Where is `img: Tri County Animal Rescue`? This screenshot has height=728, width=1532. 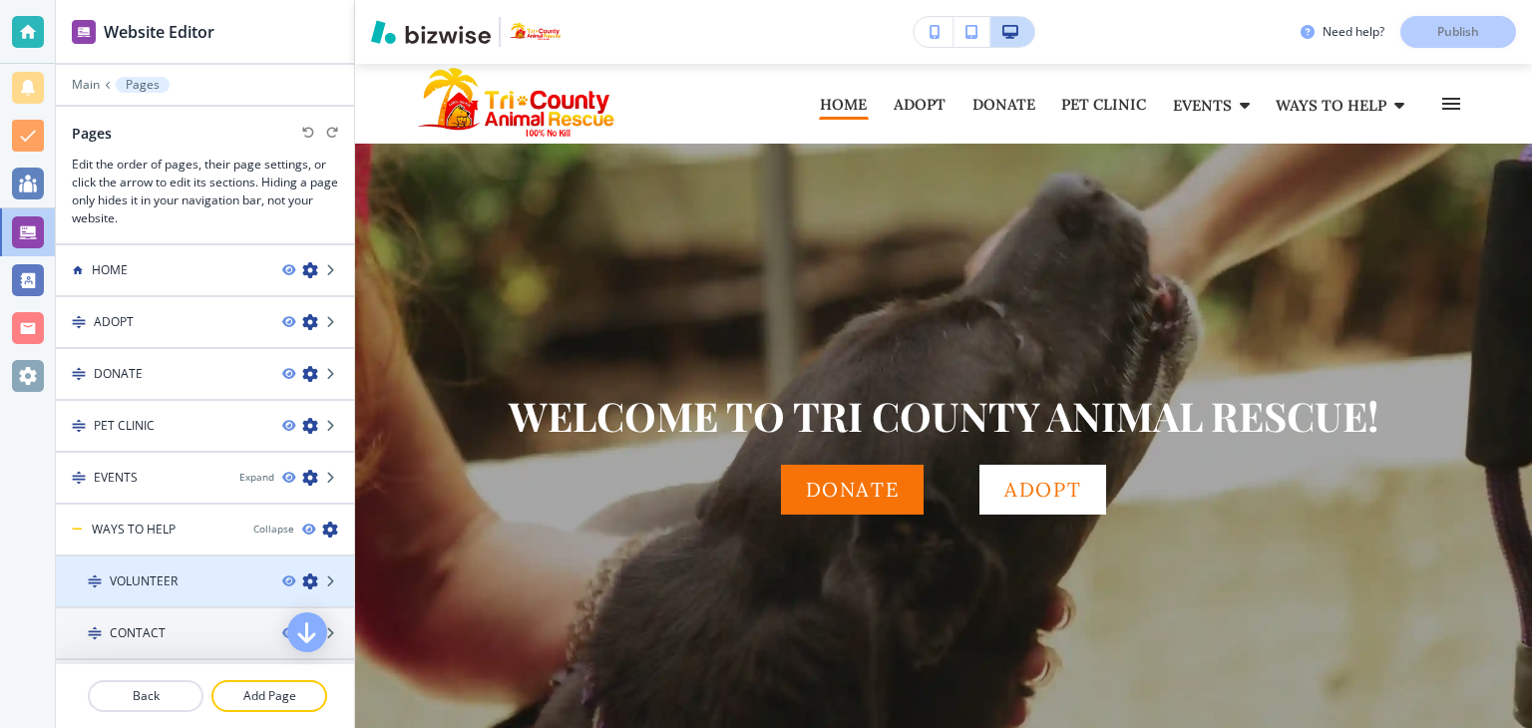 img: Tri County Animal Rescue is located at coordinates (564, 104).